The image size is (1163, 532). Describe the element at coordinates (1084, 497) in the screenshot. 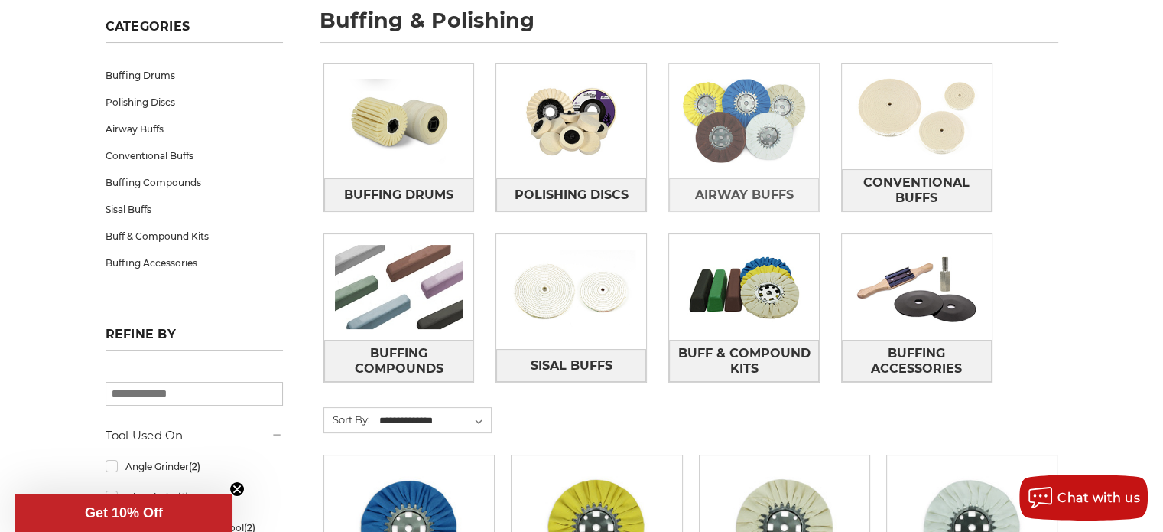

I see `button: Chat with us` at that location.